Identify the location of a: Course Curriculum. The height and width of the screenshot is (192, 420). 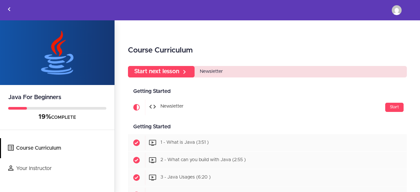
(58, 148).